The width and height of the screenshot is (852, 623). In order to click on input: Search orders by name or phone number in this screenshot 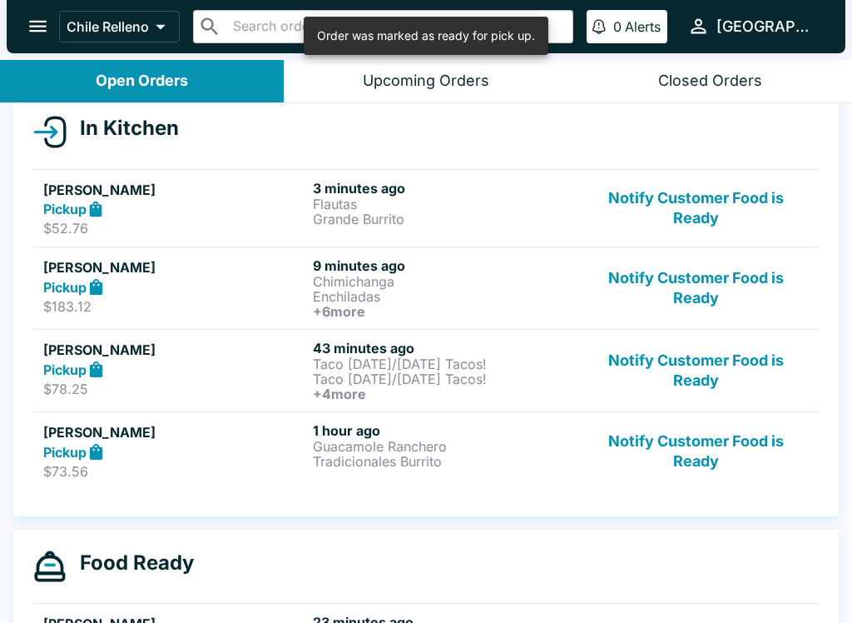, I will do `click(397, 27)`.